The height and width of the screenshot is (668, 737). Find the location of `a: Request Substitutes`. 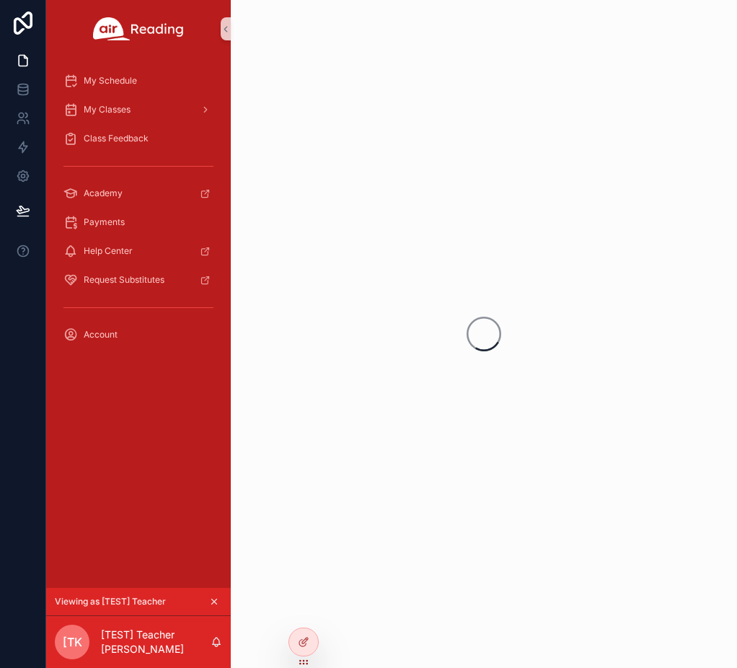

a: Request Substitutes is located at coordinates (139, 280).